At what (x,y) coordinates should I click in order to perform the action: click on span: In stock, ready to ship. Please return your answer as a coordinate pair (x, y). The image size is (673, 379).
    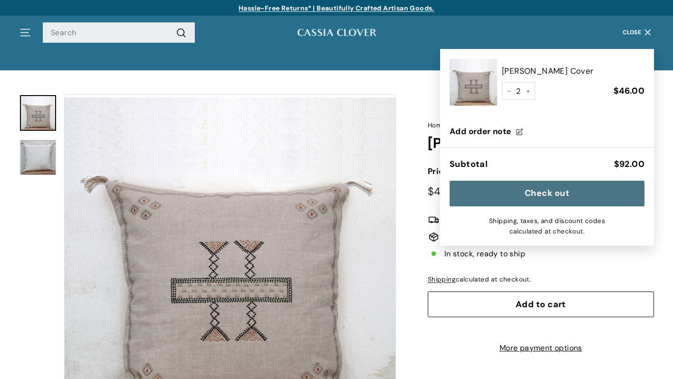
    Looking at the image, I should click on (485, 254).